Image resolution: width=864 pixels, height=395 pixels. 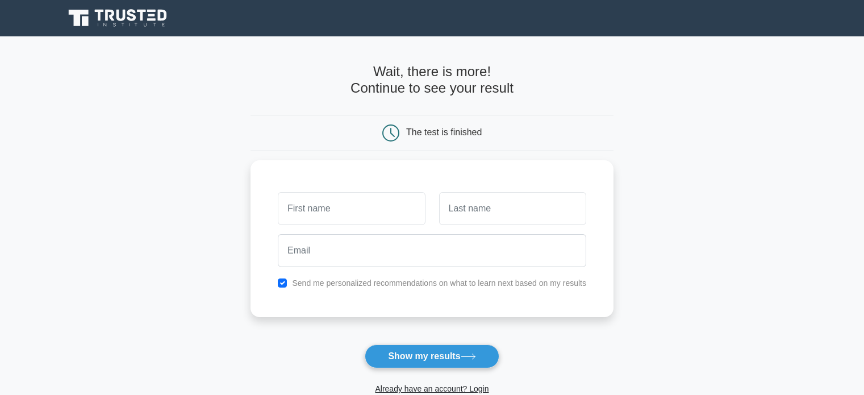 I want to click on h4: Wait, there is more! Continue to see your result, so click(x=432, y=80).